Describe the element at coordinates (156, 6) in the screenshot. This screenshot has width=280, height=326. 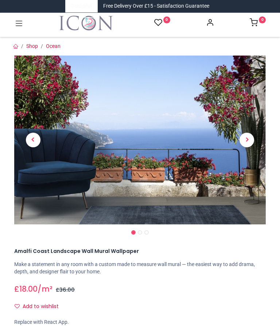
I see `div: Free Delivery Over £15 - Satisfaction Guarantee` at that location.